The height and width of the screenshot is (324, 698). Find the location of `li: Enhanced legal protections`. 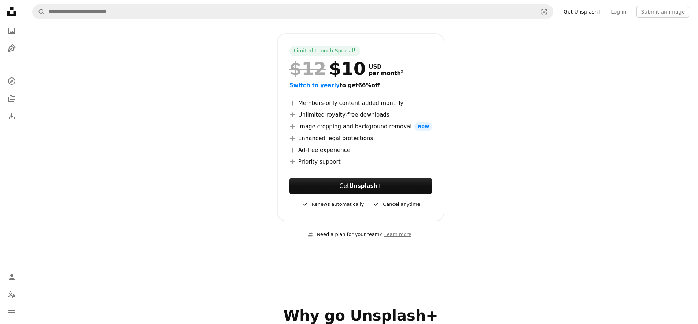

li: Enhanced legal protections is located at coordinates (361, 138).